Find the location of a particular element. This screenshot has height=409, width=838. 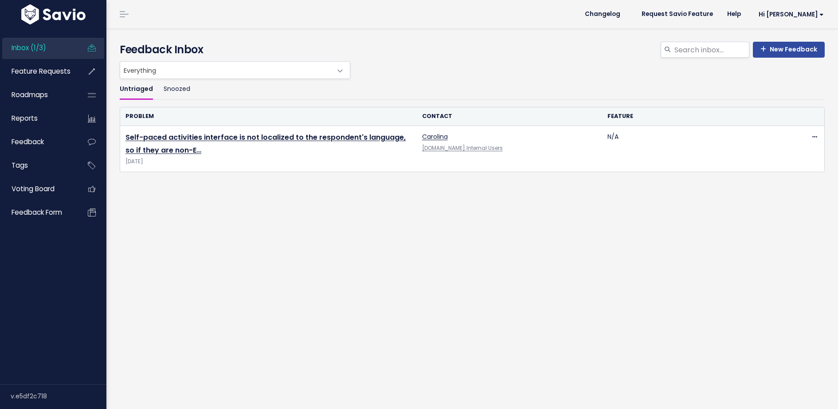

img: logo-white.9d6f32f41409.svg is located at coordinates (53, 14).